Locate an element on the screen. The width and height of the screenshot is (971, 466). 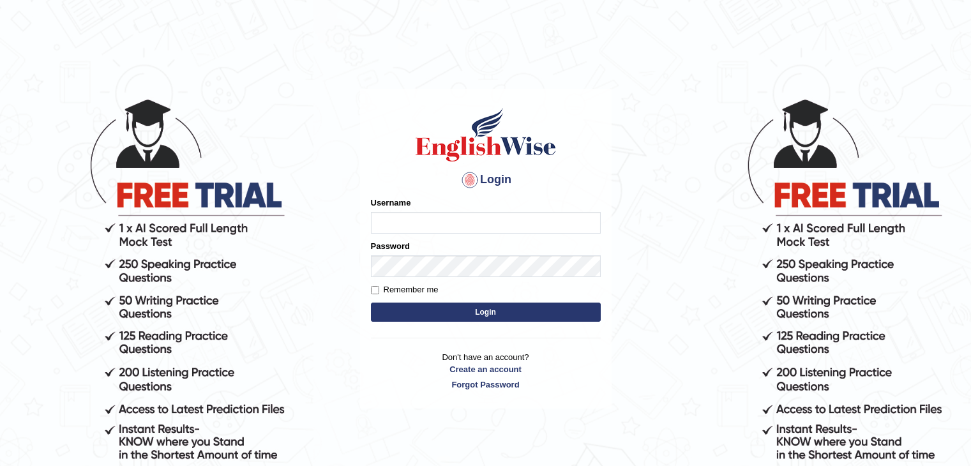
button: Login is located at coordinates (486, 312).